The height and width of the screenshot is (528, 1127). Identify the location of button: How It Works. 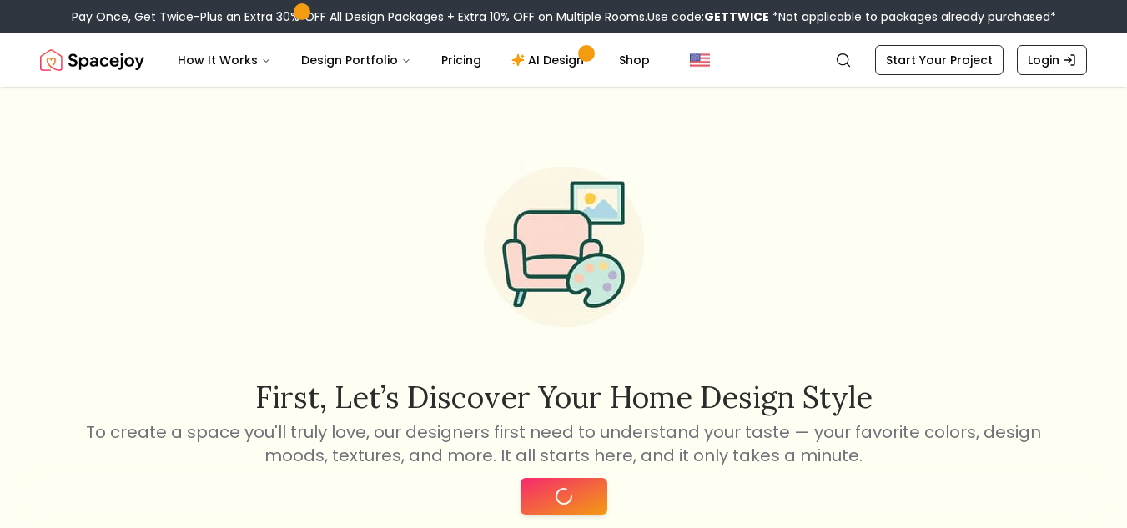
(224, 60).